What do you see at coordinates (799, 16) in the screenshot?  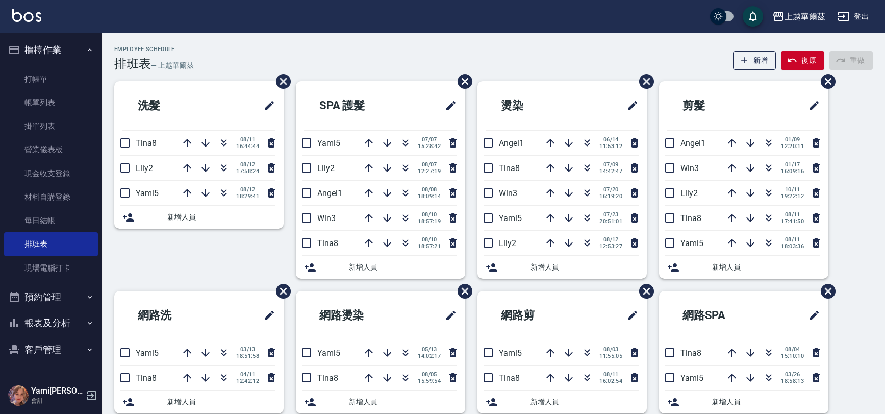 I see `button: 上越華爾茲` at bounding box center [799, 16].